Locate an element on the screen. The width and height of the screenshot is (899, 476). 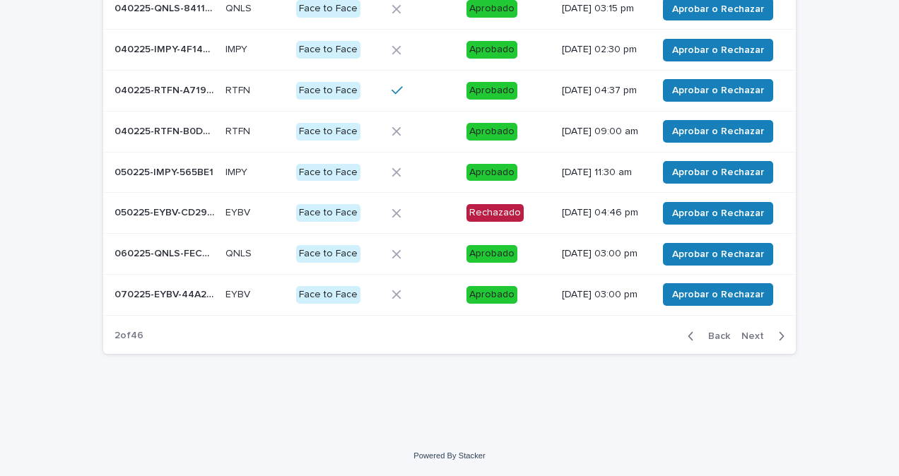
p: 060225-QNLS-FEC4F0 is located at coordinates (165, 252).